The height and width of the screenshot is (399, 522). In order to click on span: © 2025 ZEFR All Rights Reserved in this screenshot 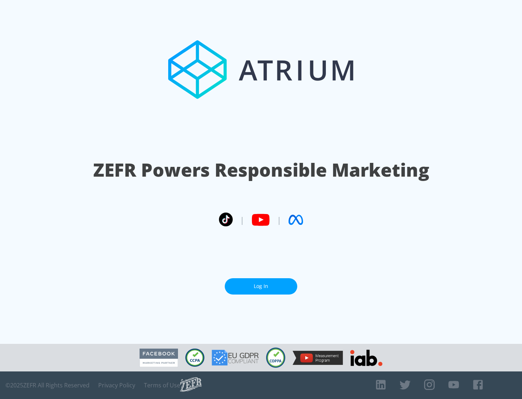, I will do `click(47, 385)`.